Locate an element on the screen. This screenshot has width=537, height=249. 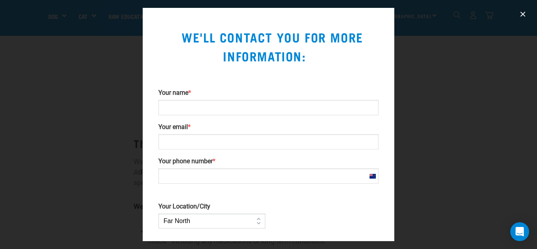
label: Your phone number is located at coordinates (268, 161).